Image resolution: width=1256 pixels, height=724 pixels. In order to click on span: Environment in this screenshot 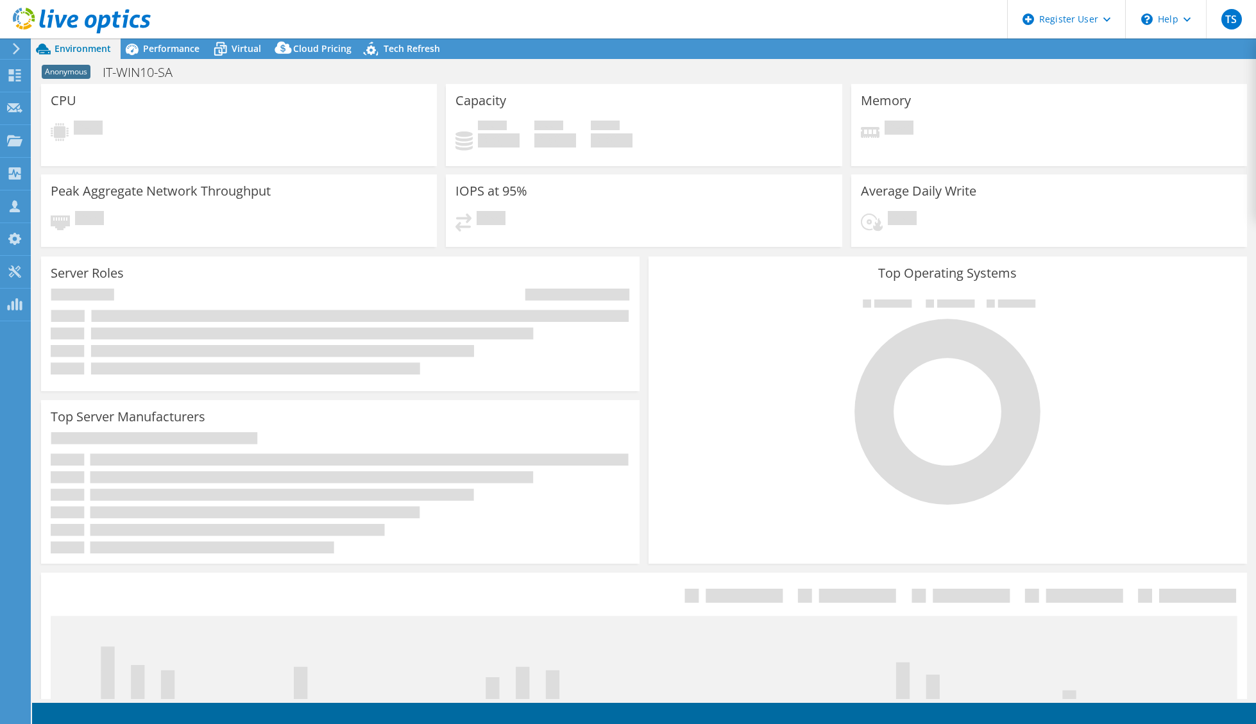, I will do `click(83, 48)`.